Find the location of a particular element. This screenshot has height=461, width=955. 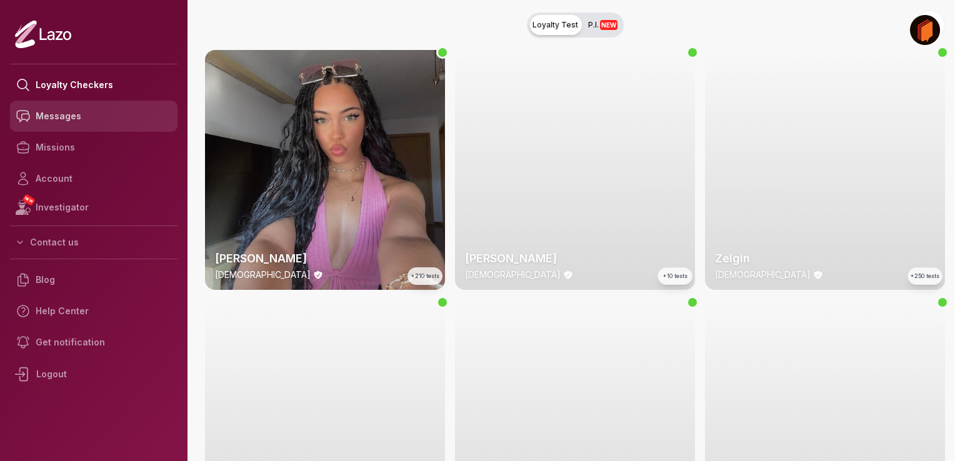

a: Missions is located at coordinates (94, 148).